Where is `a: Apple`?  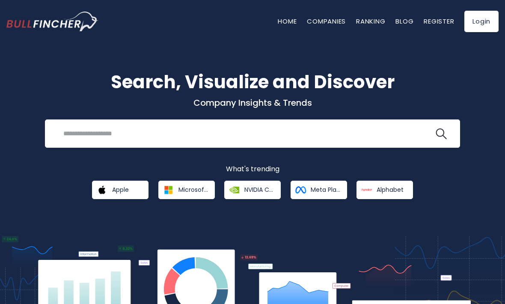
a: Apple is located at coordinates (120, 190).